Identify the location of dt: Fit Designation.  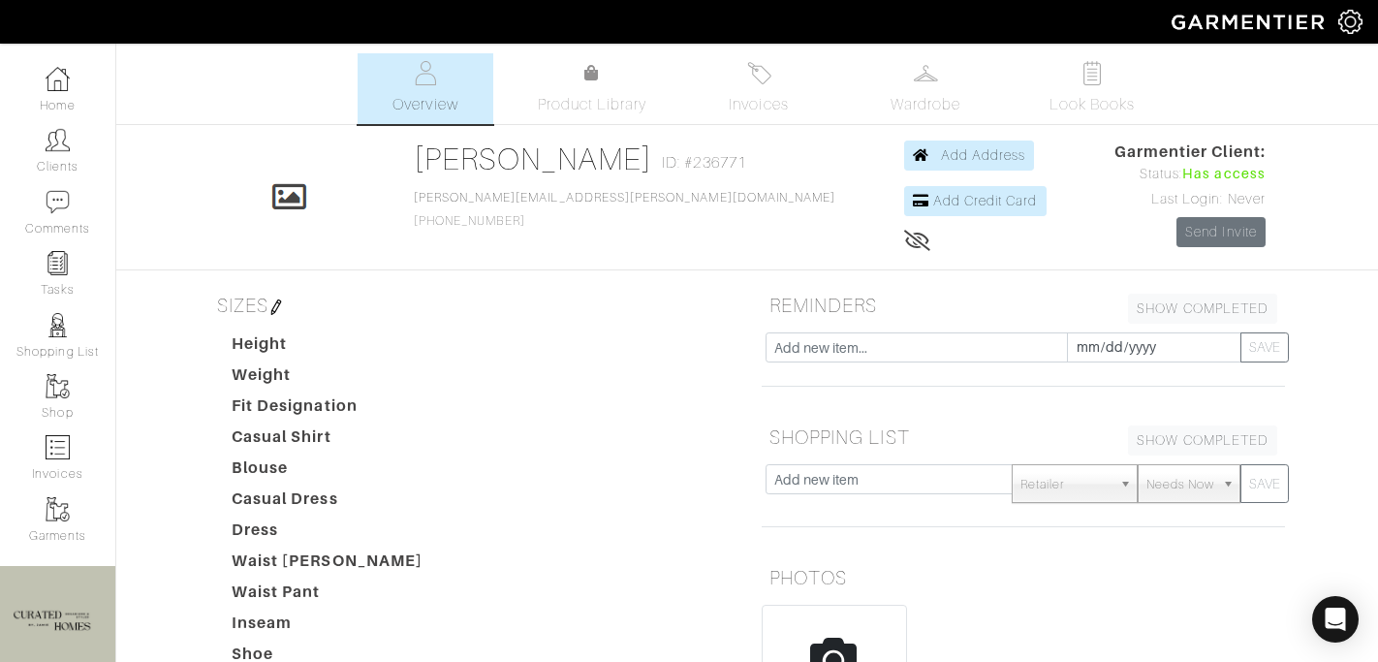
(327, 410).